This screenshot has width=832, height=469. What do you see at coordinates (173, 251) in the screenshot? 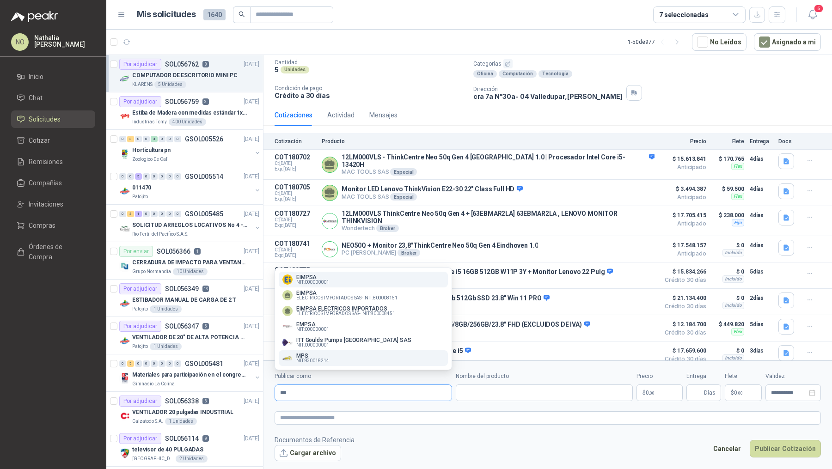
I see `p: SOL056366` at bounding box center [173, 251].